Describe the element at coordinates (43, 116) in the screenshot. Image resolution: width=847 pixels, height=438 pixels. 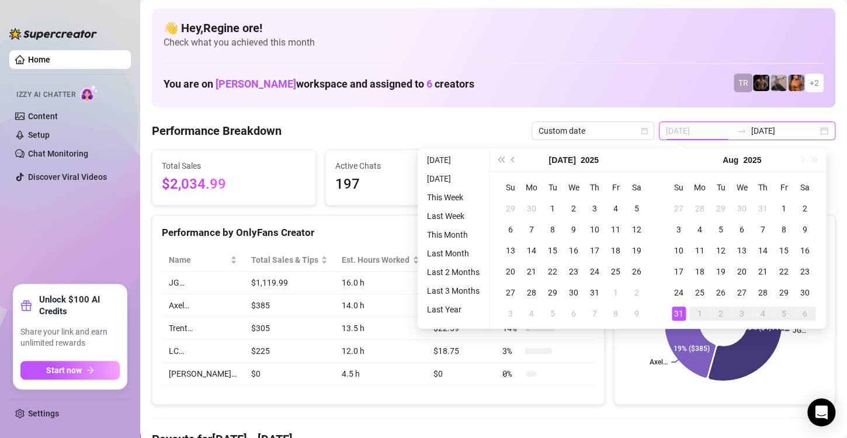
I see `a: Content` at that location.